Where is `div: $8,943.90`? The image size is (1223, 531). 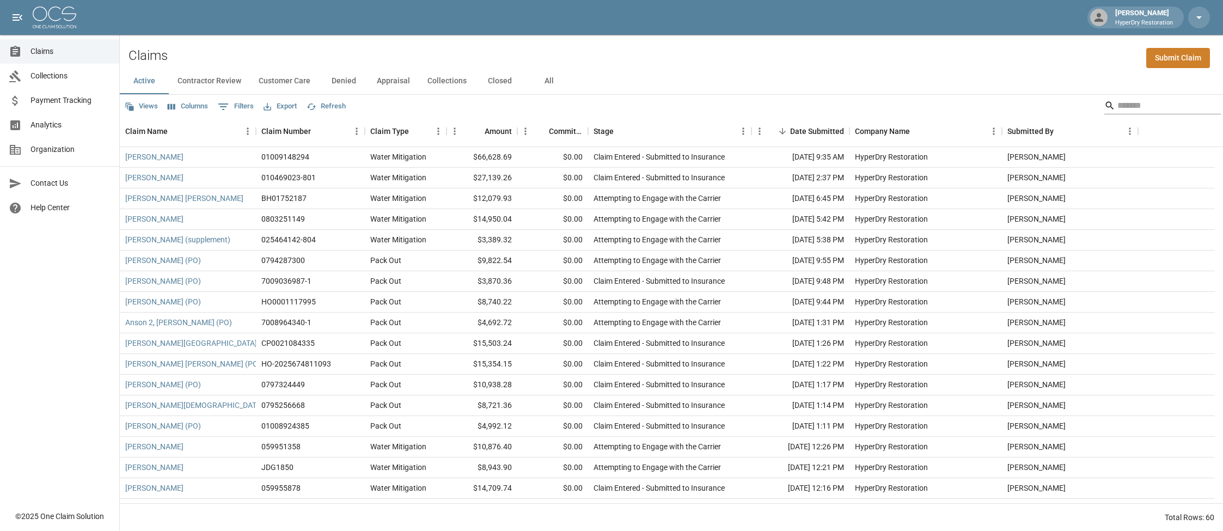
div: $8,943.90 is located at coordinates (482, 468).